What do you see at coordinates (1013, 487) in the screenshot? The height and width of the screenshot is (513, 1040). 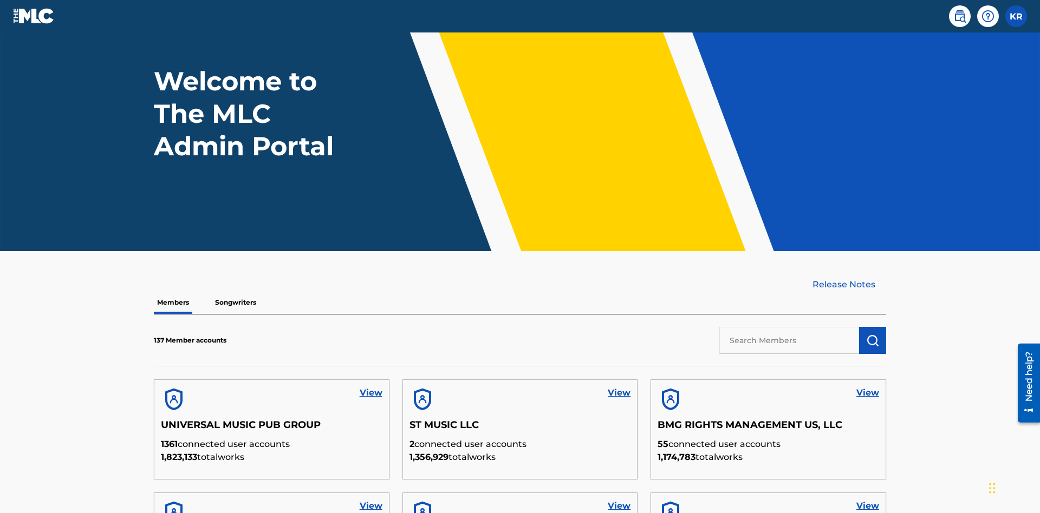 I see `div: Chat Widget` at bounding box center [1013, 487].